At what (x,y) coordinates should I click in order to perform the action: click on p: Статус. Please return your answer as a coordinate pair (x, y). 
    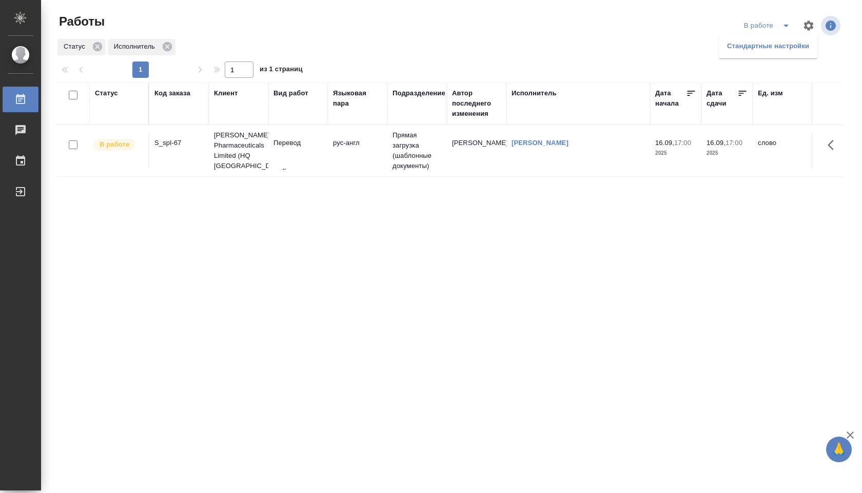
    Looking at the image, I should click on (76, 47).